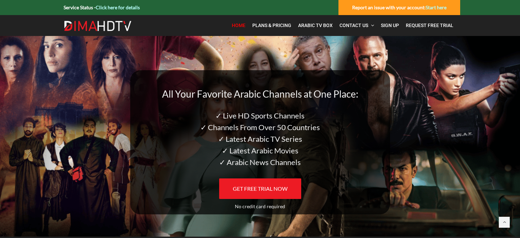 This screenshot has height=238, width=520. Describe the element at coordinates (260, 206) in the screenshot. I see `span: No credit card required` at that location.